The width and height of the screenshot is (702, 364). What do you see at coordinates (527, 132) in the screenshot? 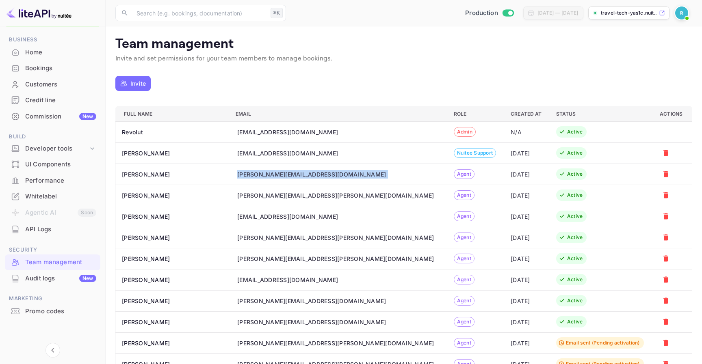
I see `div: N/A` at bounding box center [527, 132].